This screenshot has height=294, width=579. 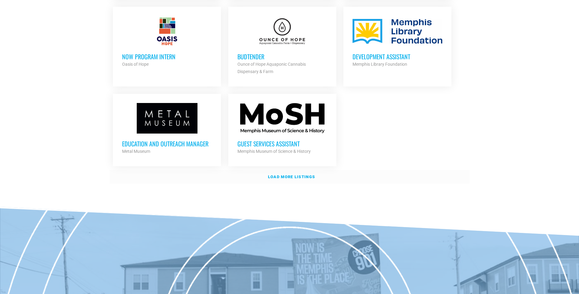 What do you see at coordinates (282, 143) in the screenshot?
I see `h3: Guest Services Assistant` at bounding box center [282, 143].